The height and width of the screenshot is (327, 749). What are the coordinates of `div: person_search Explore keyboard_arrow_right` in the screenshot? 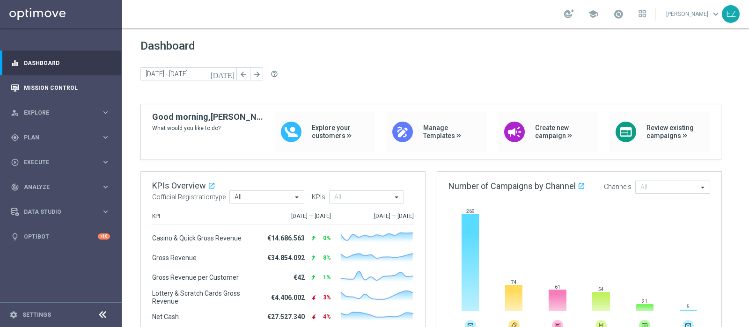 It's located at (60, 113).